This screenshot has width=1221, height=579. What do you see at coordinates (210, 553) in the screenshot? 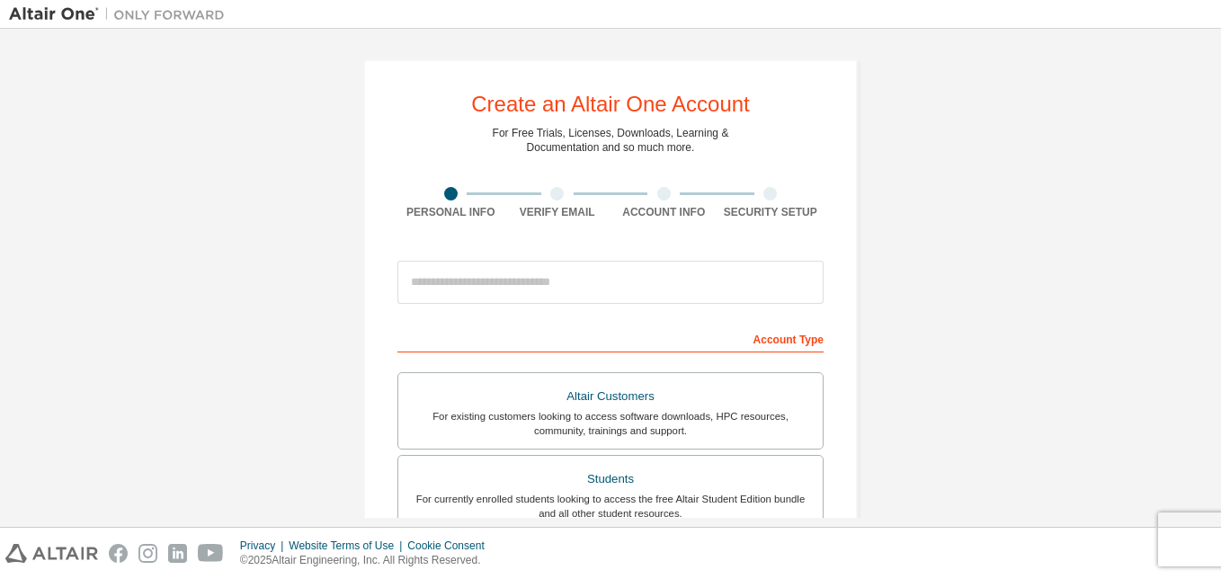
I see `img: youtube.svg` at bounding box center [210, 553].